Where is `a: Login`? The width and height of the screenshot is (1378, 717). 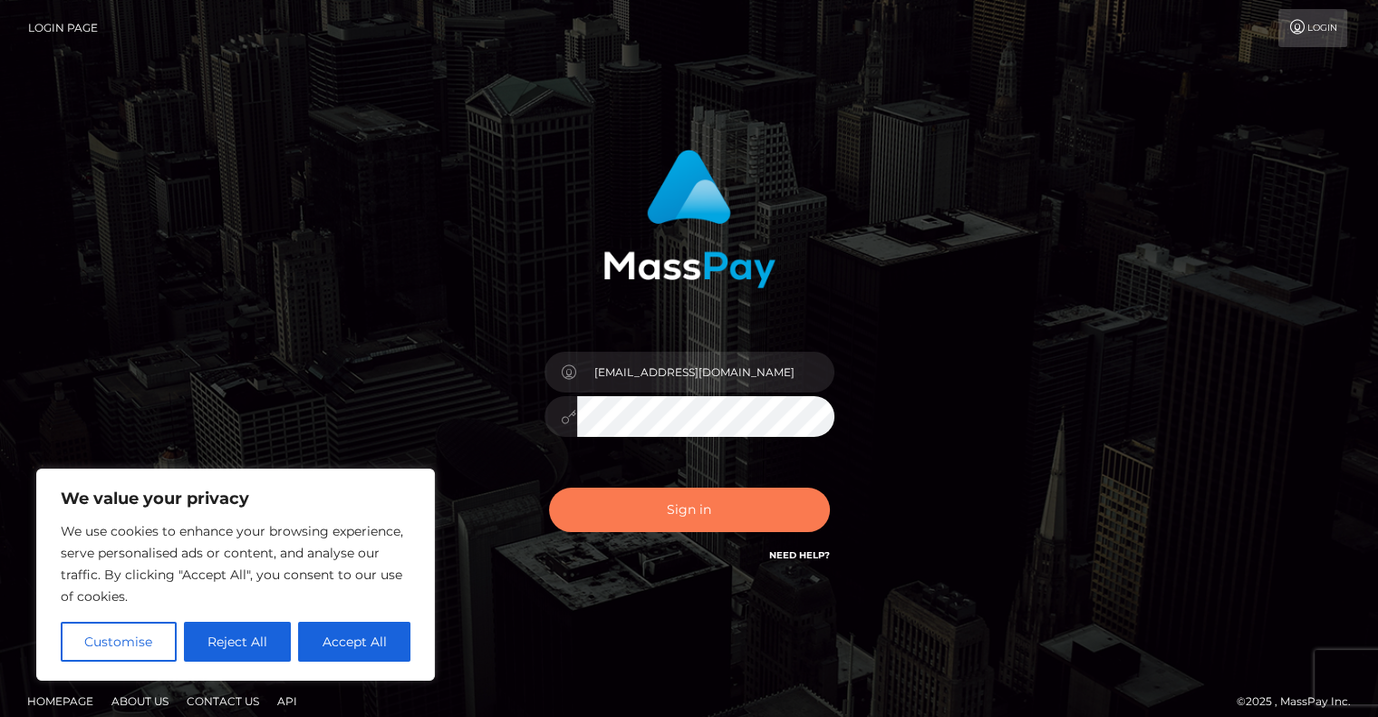
a: Login is located at coordinates (1313, 28).